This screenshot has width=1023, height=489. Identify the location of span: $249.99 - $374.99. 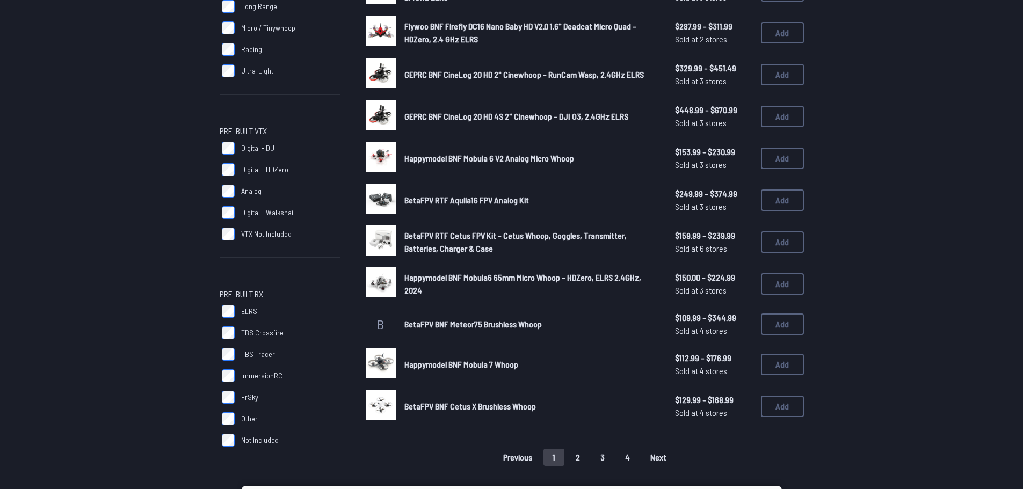
(714, 194).